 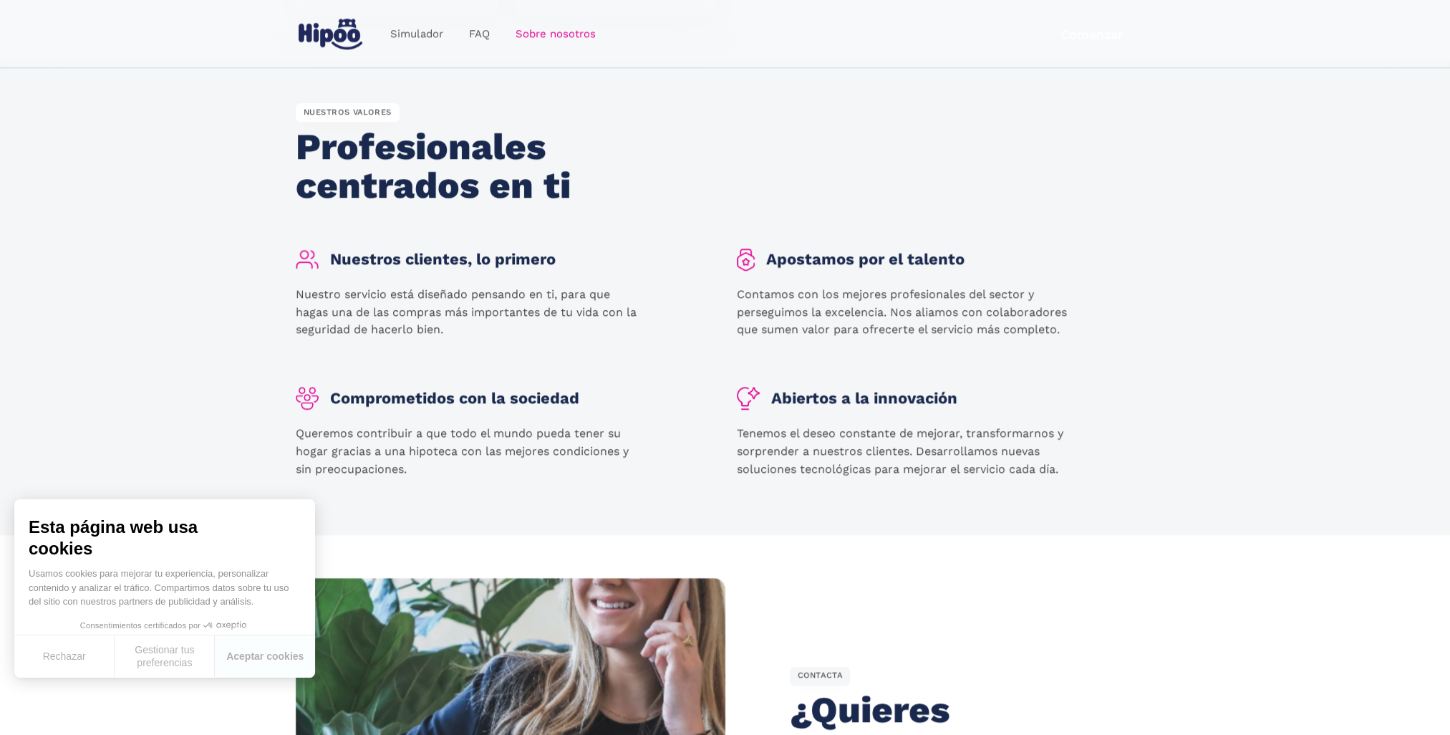 I want to click on a: FAQ, so click(x=479, y=34).